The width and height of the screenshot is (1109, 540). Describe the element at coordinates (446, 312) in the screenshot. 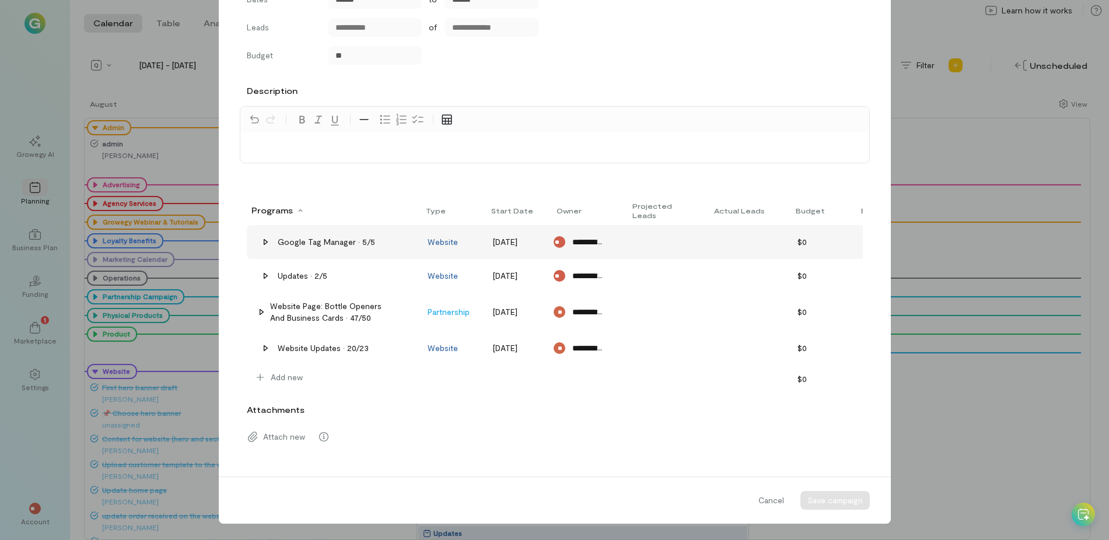

I see `span: Partnership` at that location.